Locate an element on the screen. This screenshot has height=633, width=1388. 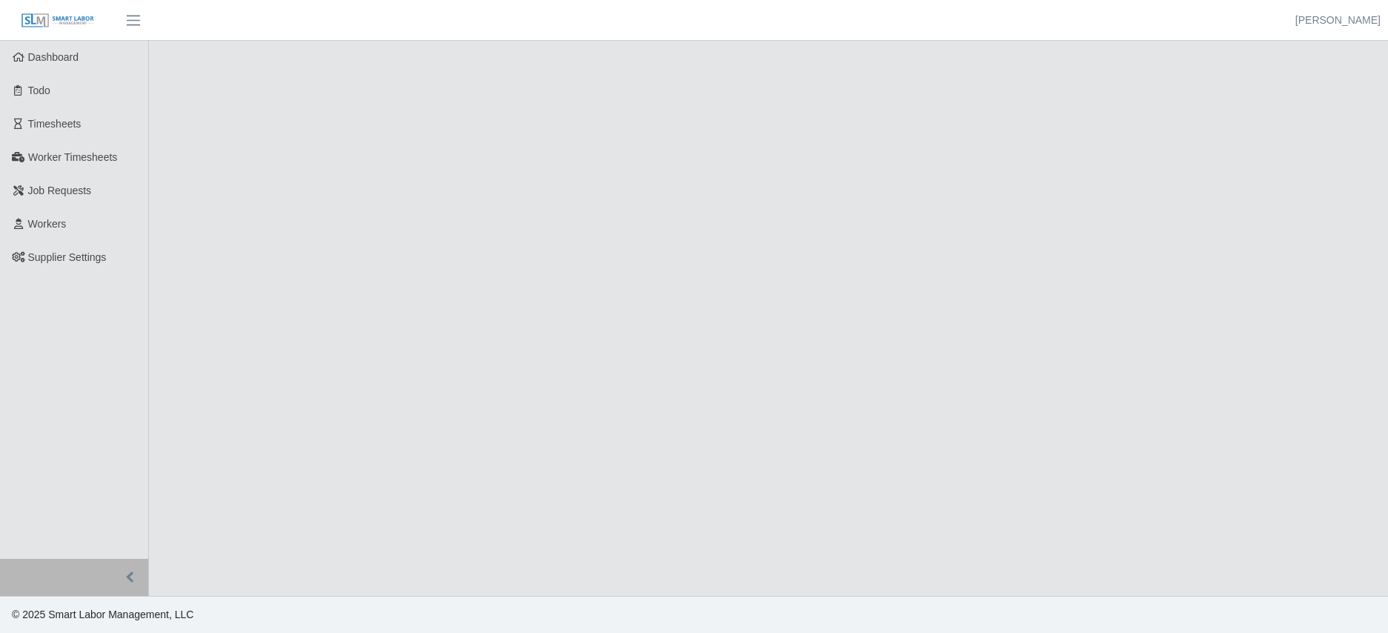
img: SLM Logo is located at coordinates (58, 21).